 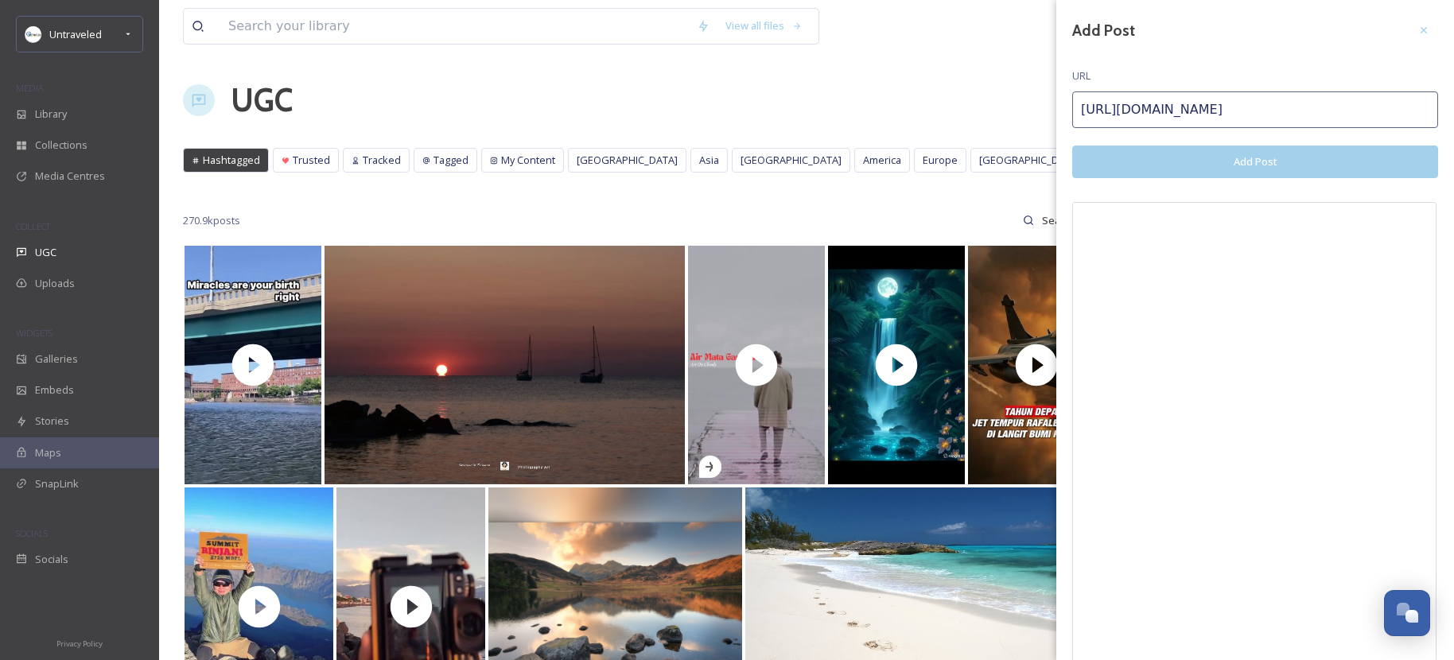 What do you see at coordinates (528, 160) in the screenshot?
I see `span: My Content` at bounding box center [528, 160].